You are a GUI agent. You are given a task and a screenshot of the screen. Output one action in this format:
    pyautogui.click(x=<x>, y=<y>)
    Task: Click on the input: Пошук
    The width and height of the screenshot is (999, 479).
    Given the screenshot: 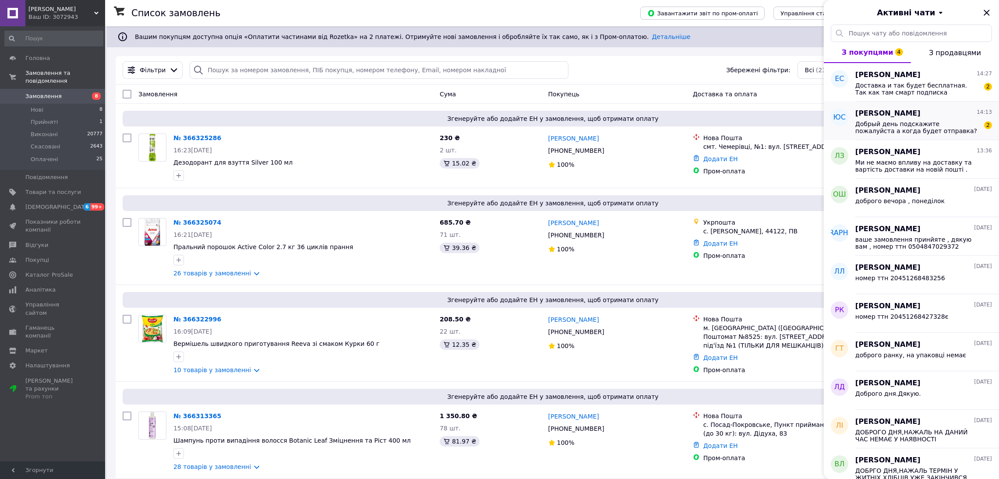 What is the action you would take?
    pyautogui.click(x=54, y=39)
    